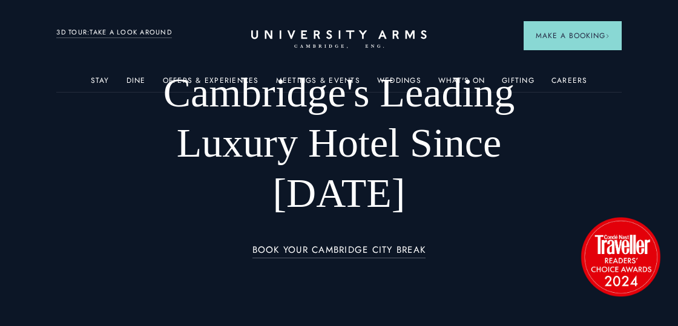 The height and width of the screenshot is (326, 678). I want to click on a: What's On, so click(461, 84).